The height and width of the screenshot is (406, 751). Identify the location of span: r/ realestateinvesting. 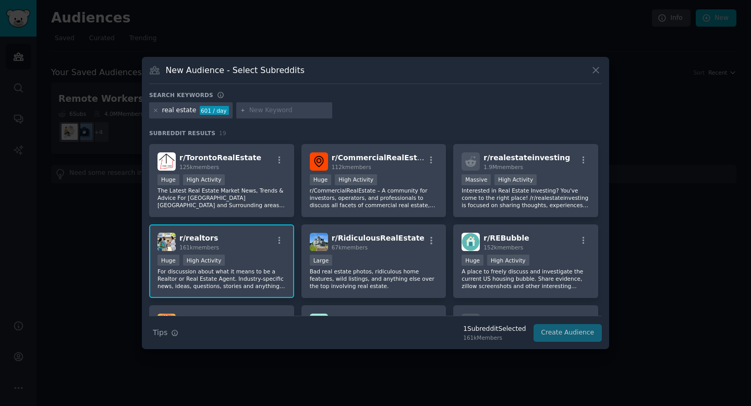
(527, 158).